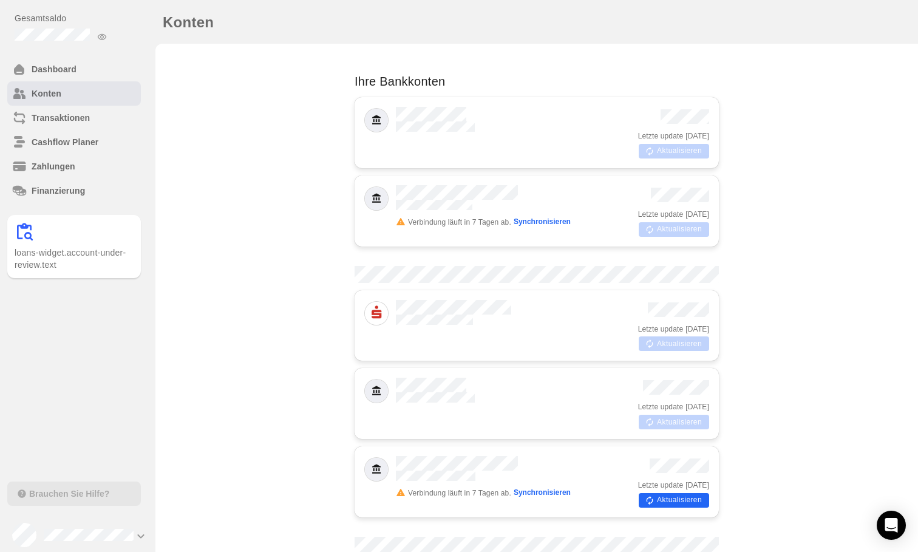  I want to click on a: Dashboard, so click(74, 69).